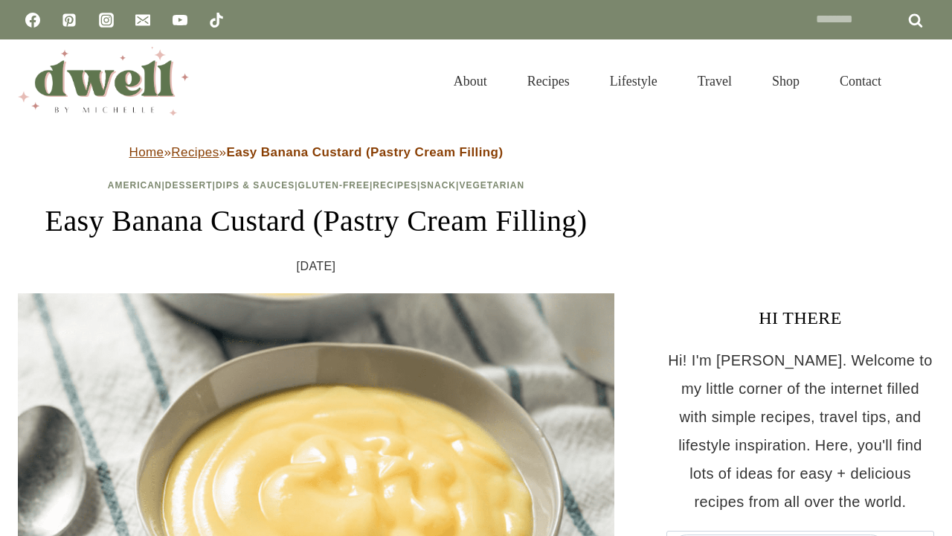 Image resolution: width=952 pixels, height=536 pixels. Describe the element at coordinates (334, 185) in the screenshot. I see `a: Gluten-Free` at that location.